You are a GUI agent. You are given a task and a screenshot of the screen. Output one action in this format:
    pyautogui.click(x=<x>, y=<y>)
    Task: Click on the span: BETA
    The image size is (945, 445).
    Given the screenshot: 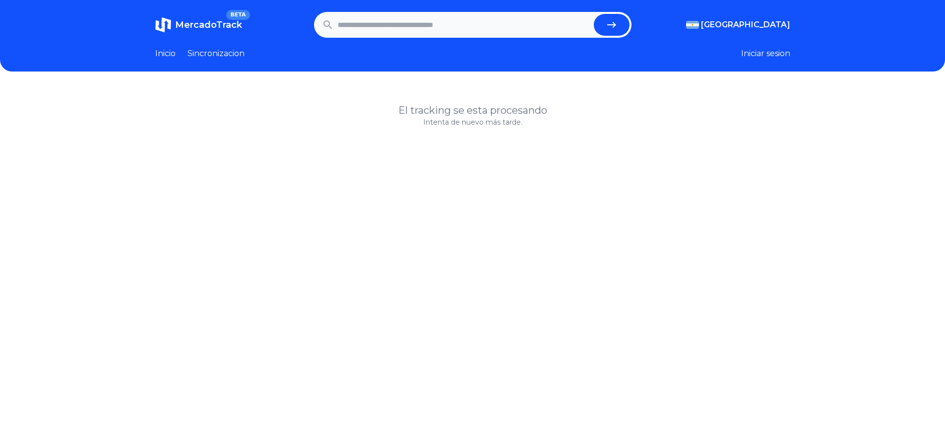 What is the action you would take?
    pyautogui.click(x=238, y=15)
    